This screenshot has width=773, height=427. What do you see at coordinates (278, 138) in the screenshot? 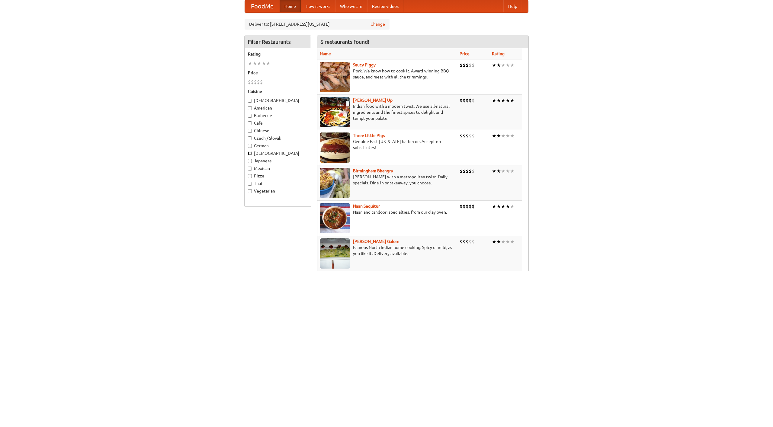
I see `label: Czech / Slovak` at bounding box center [278, 138].